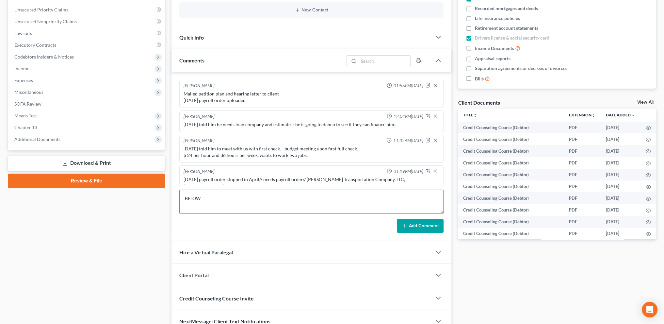 The width and height of the screenshot is (664, 324). Describe the element at coordinates (311, 10) in the screenshot. I see `button: New Contact` at that location.